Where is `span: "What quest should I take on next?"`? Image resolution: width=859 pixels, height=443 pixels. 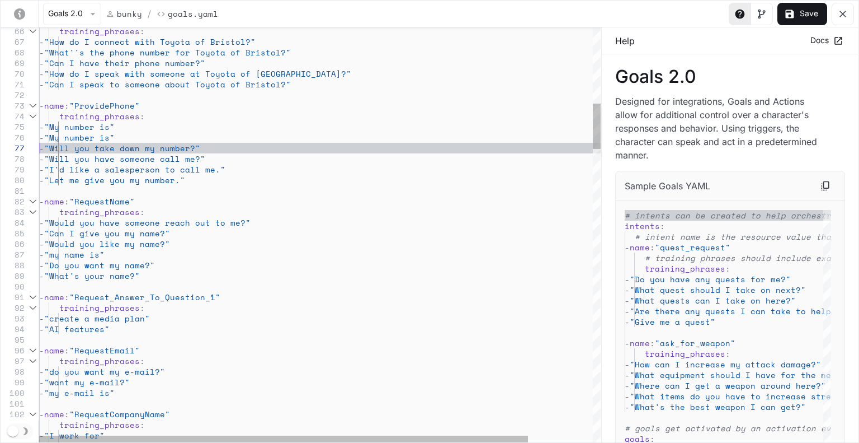 span: "What quest should I take on next?" is located at coordinates (718, 289).